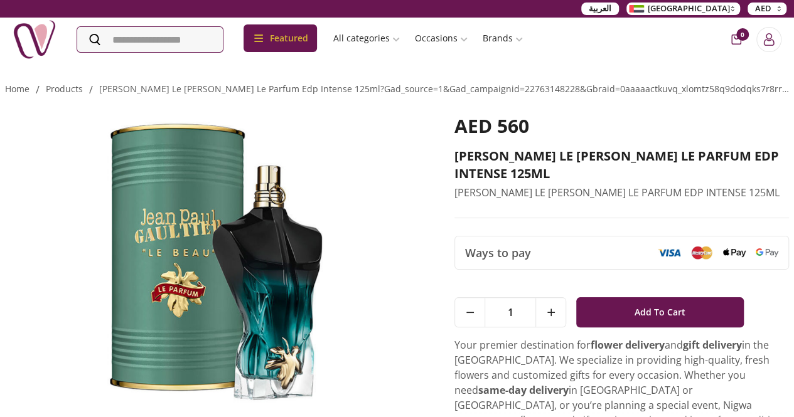 The width and height of the screenshot is (794, 417). Describe the element at coordinates (35, 40) in the screenshot. I see `img: Nigwa-uae-gifts` at that location.